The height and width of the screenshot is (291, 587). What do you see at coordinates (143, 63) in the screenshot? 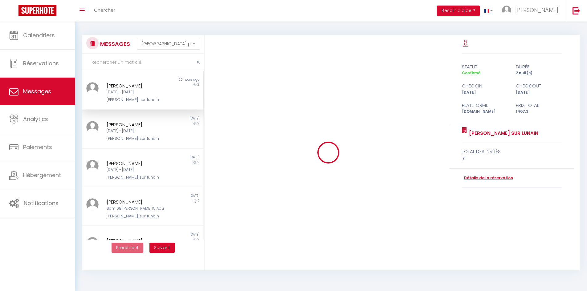
I see `input: Rechercher un mot clé` at bounding box center [143, 63].